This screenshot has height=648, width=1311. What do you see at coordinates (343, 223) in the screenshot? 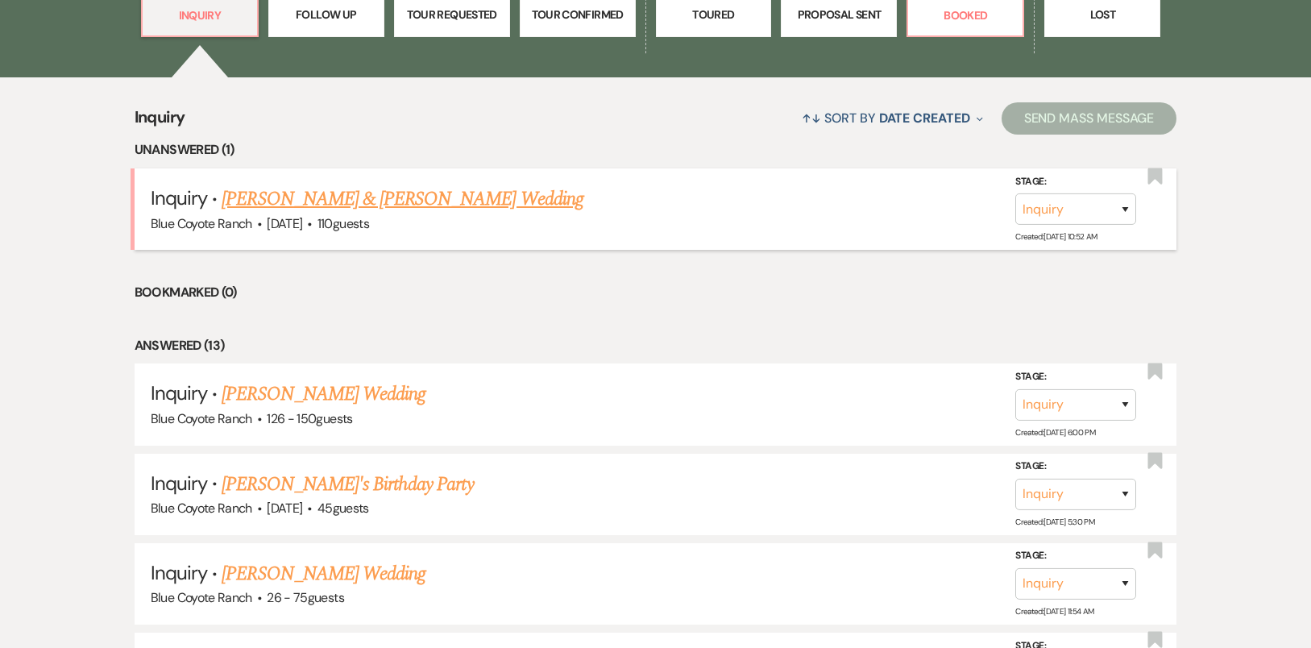
I see `span: 110 guests` at bounding box center [343, 223].